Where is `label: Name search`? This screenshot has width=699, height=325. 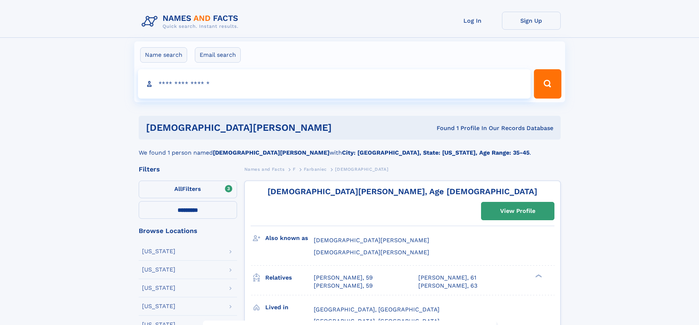 label: Name search is located at coordinates (164, 55).